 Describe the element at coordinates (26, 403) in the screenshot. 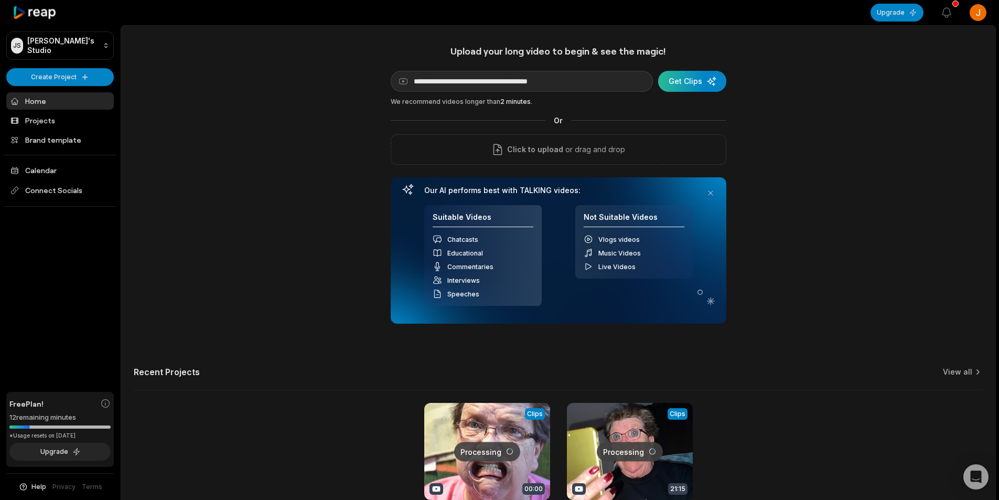

I see `span: Free Plan!` at that location.